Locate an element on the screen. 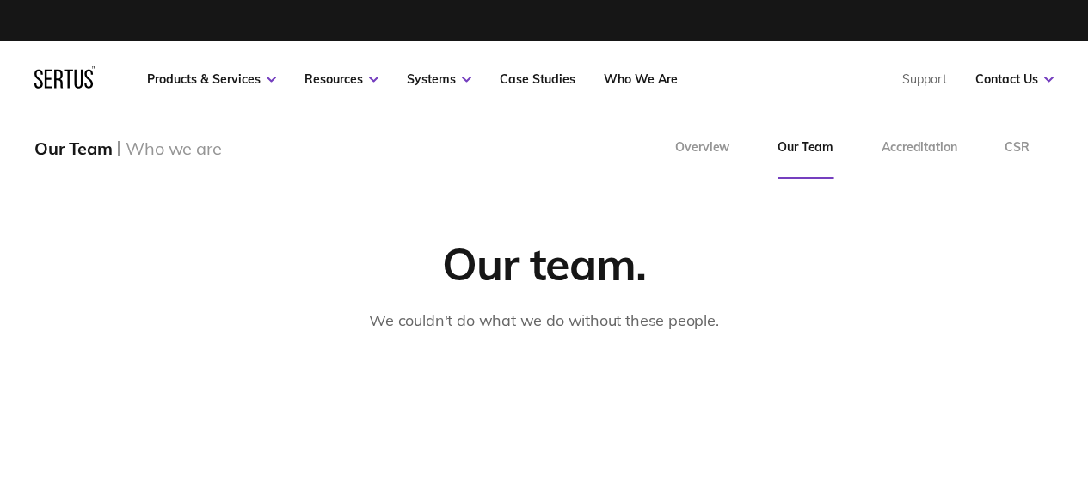 The image size is (1088, 503). div: Who we are is located at coordinates (173, 148).